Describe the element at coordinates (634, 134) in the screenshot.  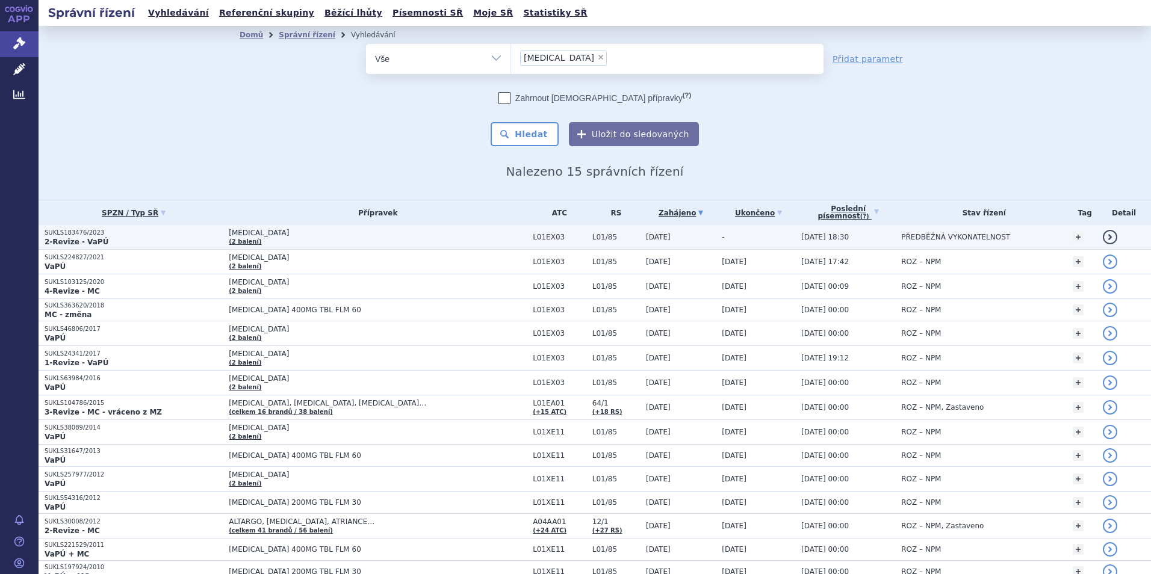
I see `button: Uložit do sledovaných` at that location.